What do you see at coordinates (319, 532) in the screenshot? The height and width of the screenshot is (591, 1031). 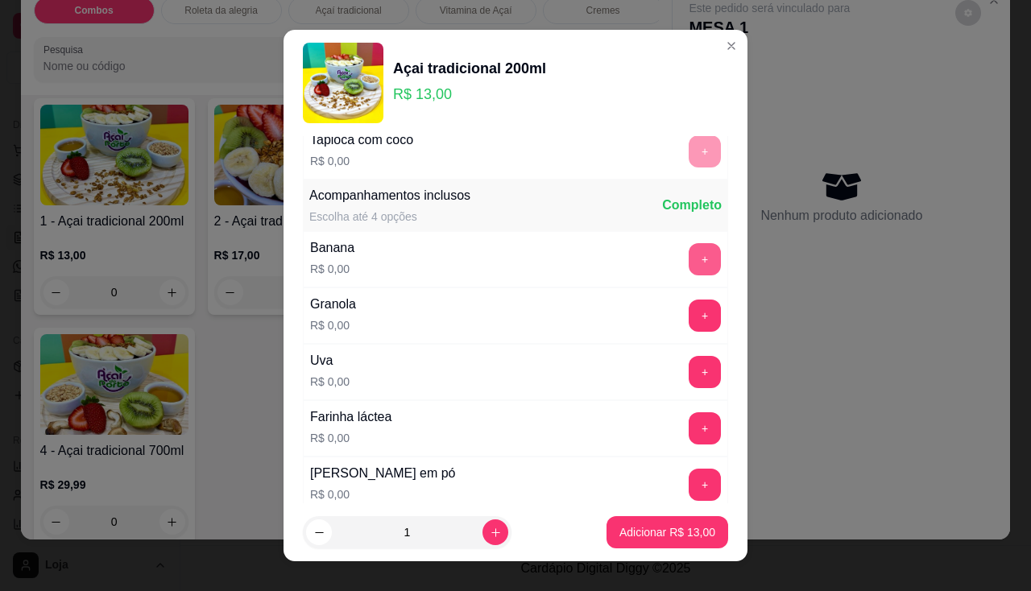 I see `button: decrease-product-quantity` at bounding box center [319, 532].